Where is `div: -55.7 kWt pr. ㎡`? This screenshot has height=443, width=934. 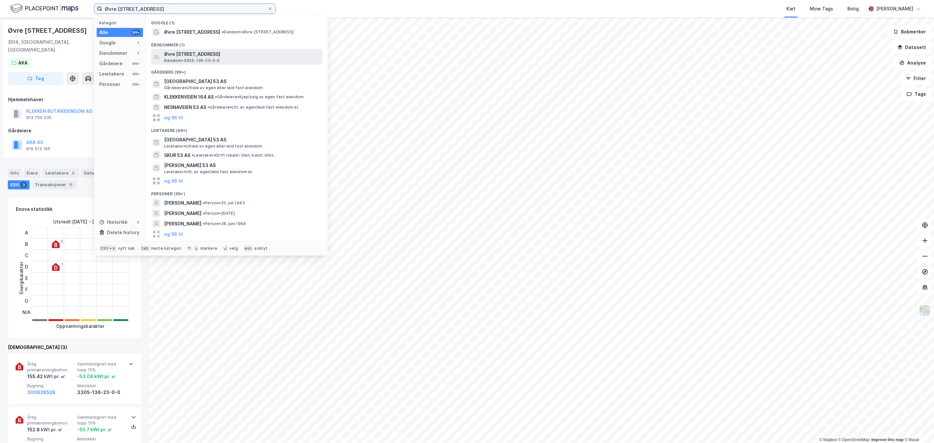 div: -55.7 kWt pr. ㎡ is located at coordinates (94, 430).